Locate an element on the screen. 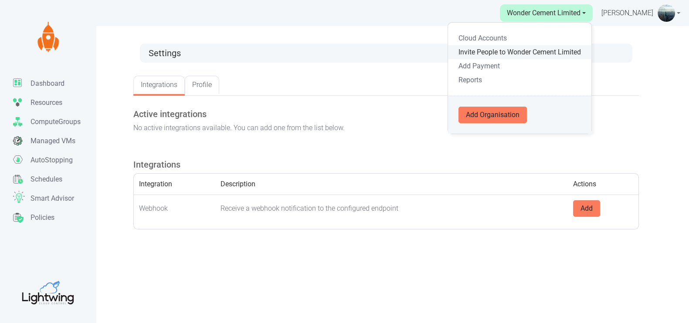 The height and width of the screenshot is (323, 689). img: Lightwing is located at coordinates (48, 37).